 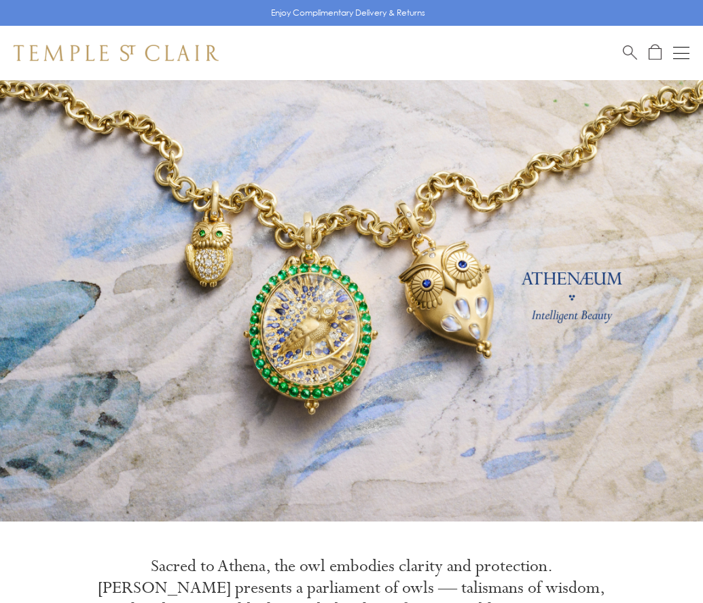 I want to click on button: Open navigation, so click(x=681, y=53).